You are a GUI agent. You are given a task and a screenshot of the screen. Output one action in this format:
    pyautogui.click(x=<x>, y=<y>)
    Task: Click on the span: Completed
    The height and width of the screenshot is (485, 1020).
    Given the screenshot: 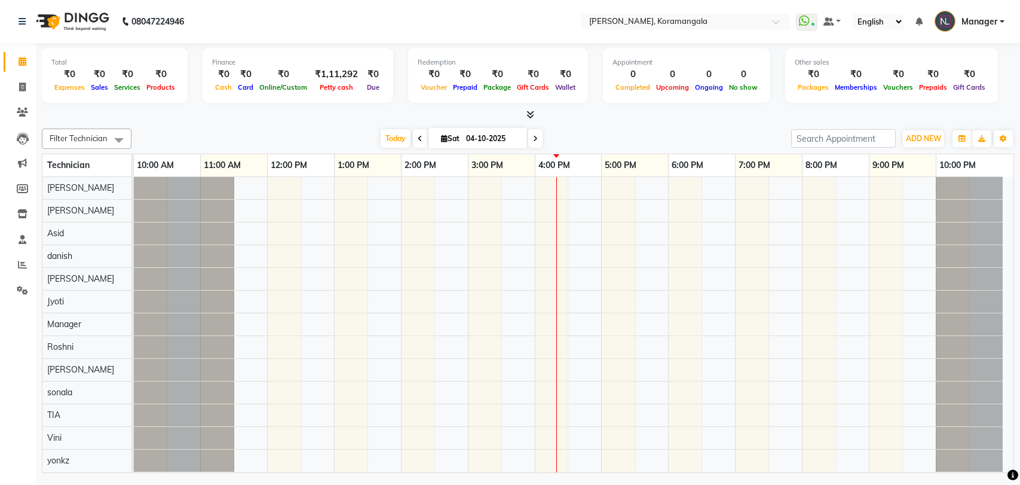 What is the action you would take?
    pyautogui.click(x=633, y=87)
    